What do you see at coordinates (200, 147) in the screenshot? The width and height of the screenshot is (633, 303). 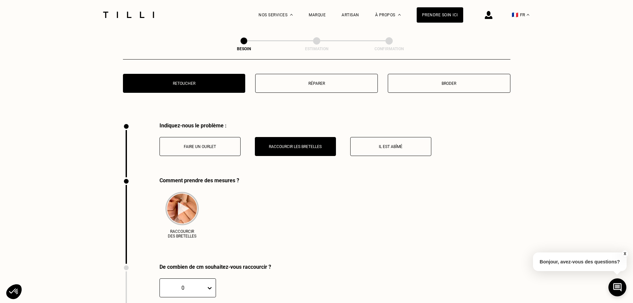 I see `p: Faire un ourlet` at bounding box center [200, 147].